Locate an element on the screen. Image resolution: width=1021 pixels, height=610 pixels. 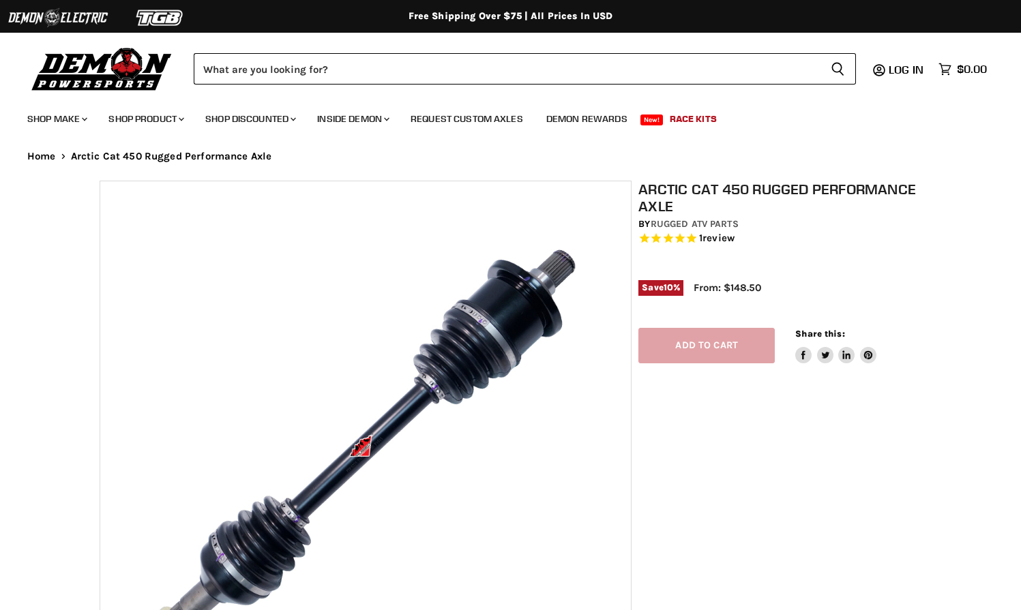
span: New! is located at coordinates (652, 120).